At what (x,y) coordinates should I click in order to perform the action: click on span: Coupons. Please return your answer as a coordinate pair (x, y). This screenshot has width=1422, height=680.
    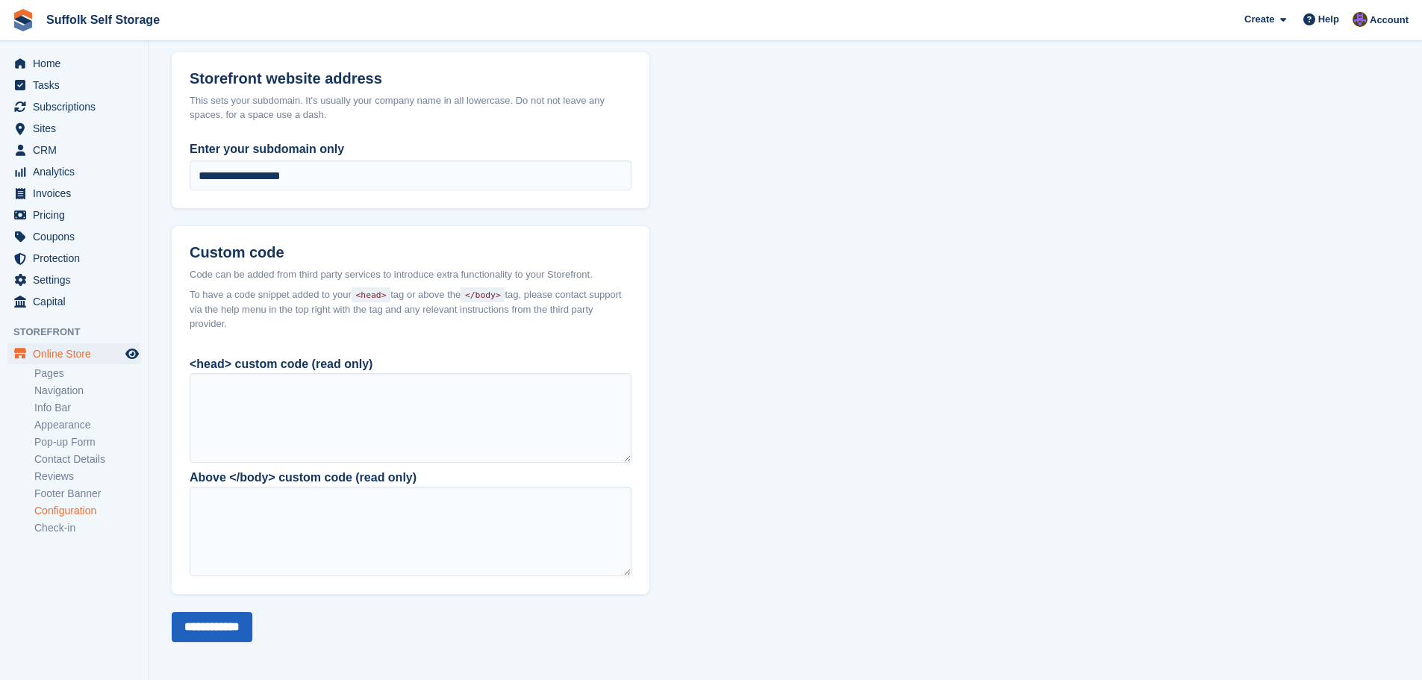
    Looking at the image, I should click on (78, 237).